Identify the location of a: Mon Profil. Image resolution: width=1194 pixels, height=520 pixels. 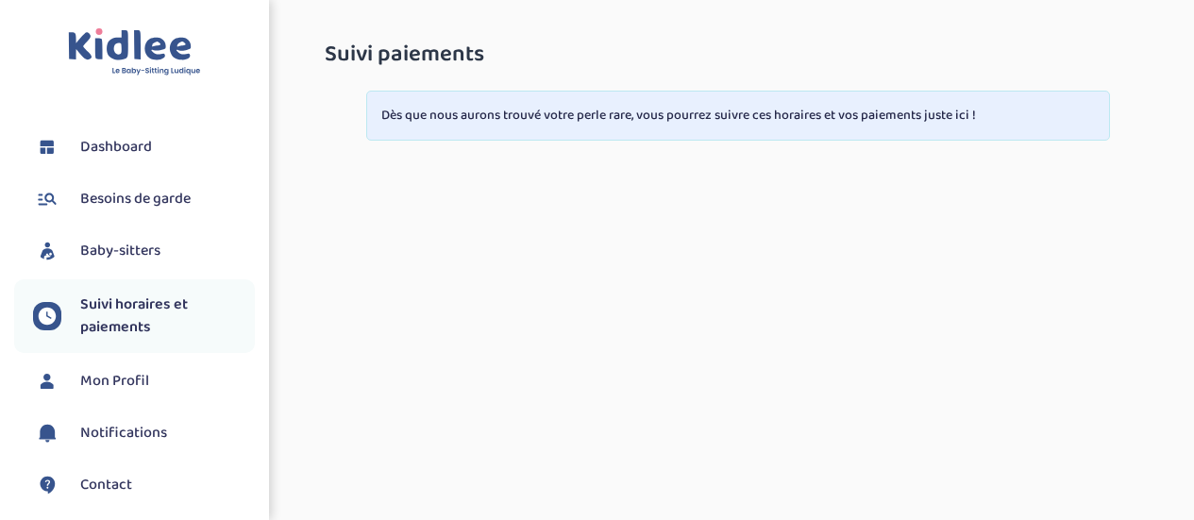
(143, 381).